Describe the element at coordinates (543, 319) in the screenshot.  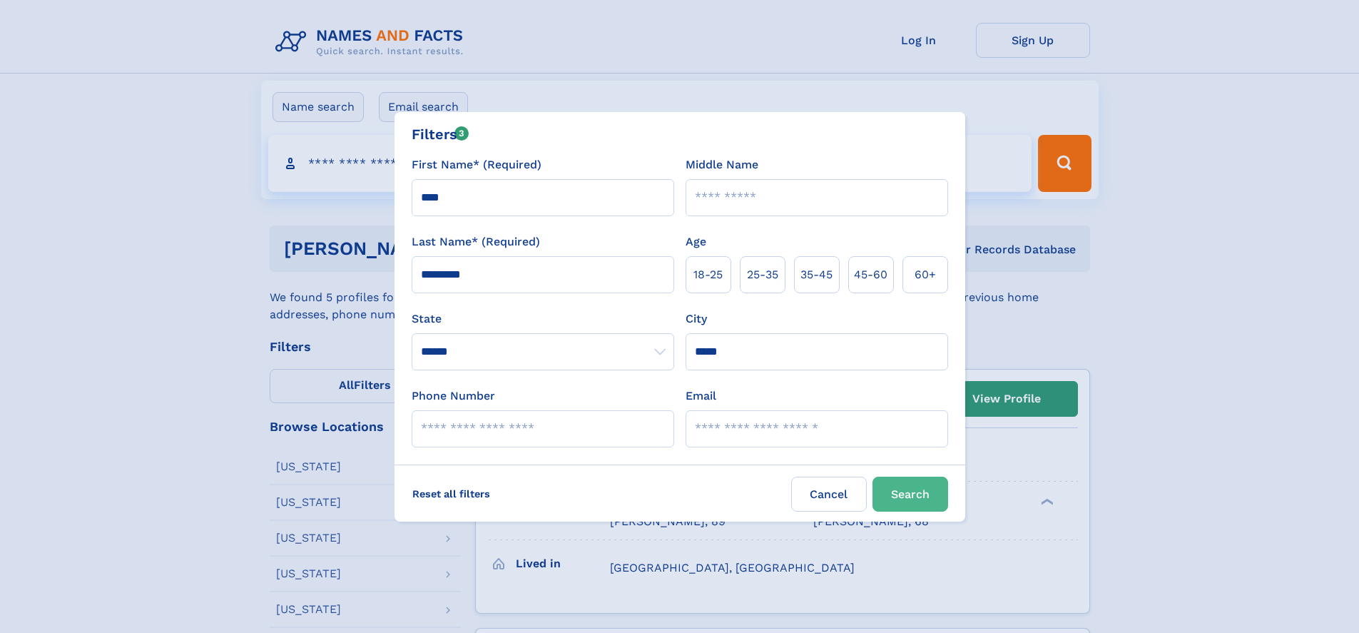
I see `label: State` at that location.